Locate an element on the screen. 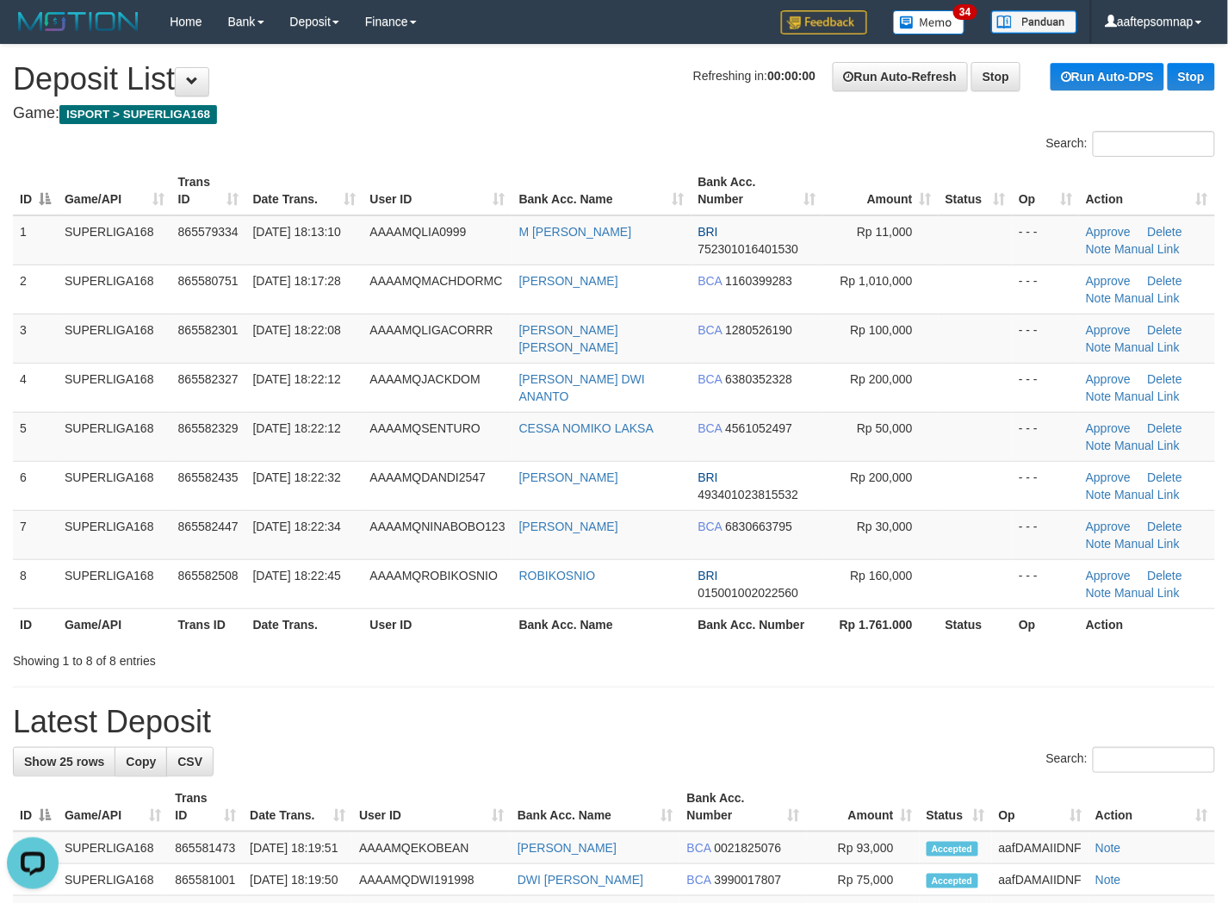 This screenshot has width=1228, height=903. td: aafDAMAIIDNF is located at coordinates (1041, 880).